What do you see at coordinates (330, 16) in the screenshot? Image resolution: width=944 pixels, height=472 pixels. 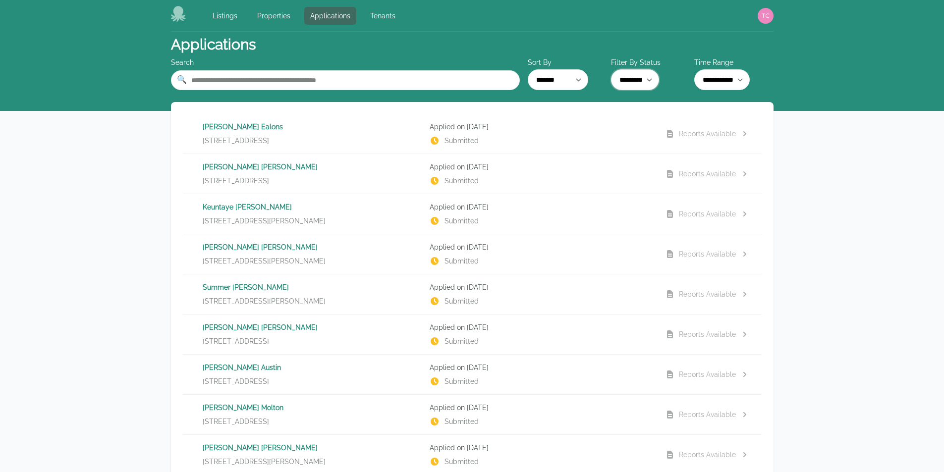 I see `a: Applications` at bounding box center [330, 16].